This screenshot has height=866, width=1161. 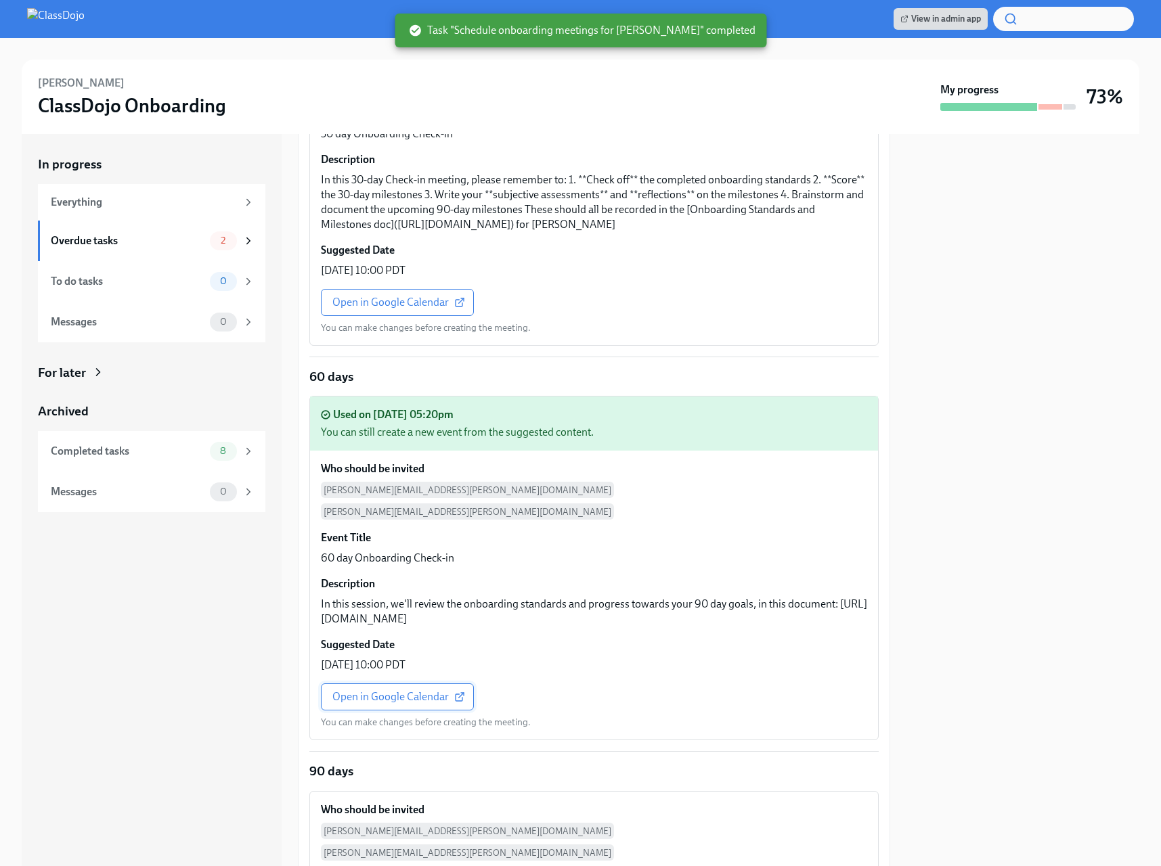 I want to click on a: For later, so click(x=152, y=373).